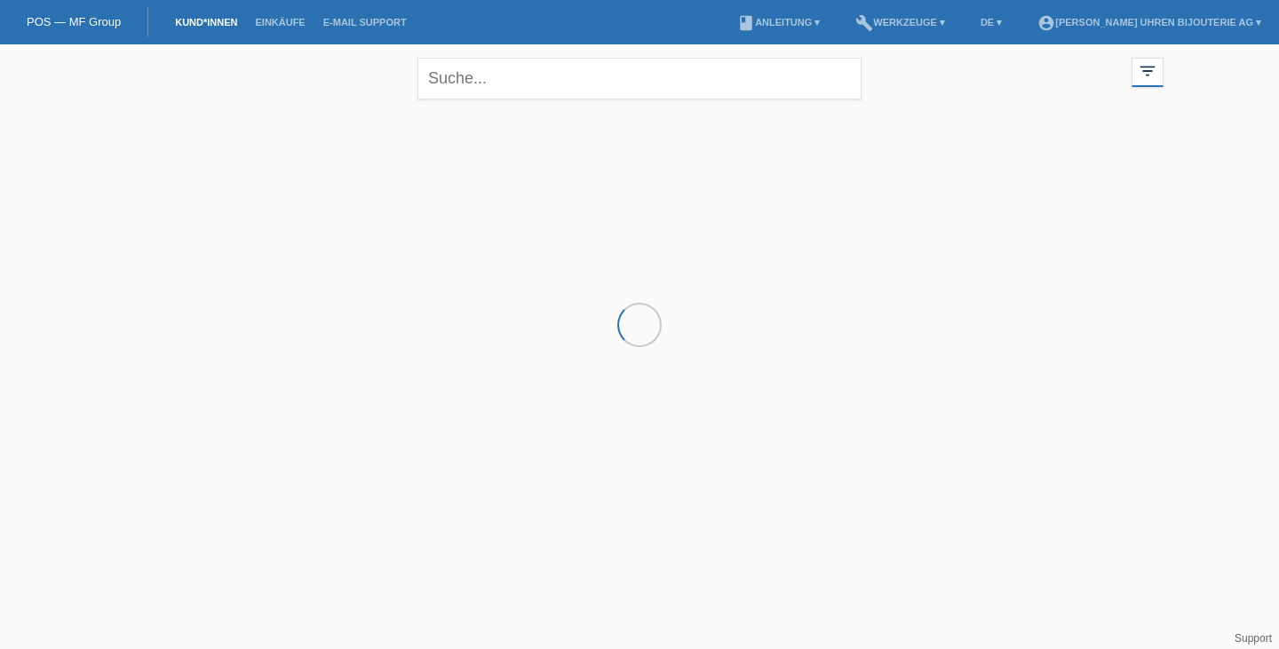 This screenshot has height=649, width=1279. What do you see at coordinates (639, 78) in the screenshot?
I see `input: Suche...` at bounding box center [639, 78].